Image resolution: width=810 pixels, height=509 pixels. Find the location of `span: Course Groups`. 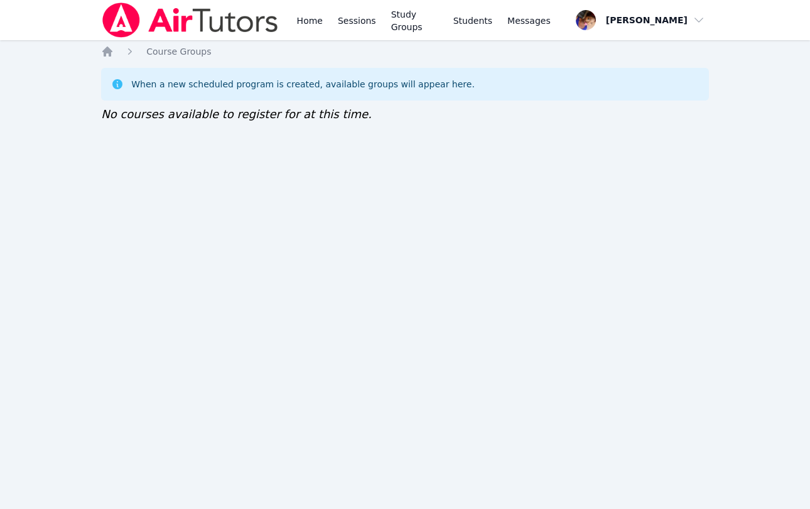

span: Course Groups is located at coordinates (178, 51).